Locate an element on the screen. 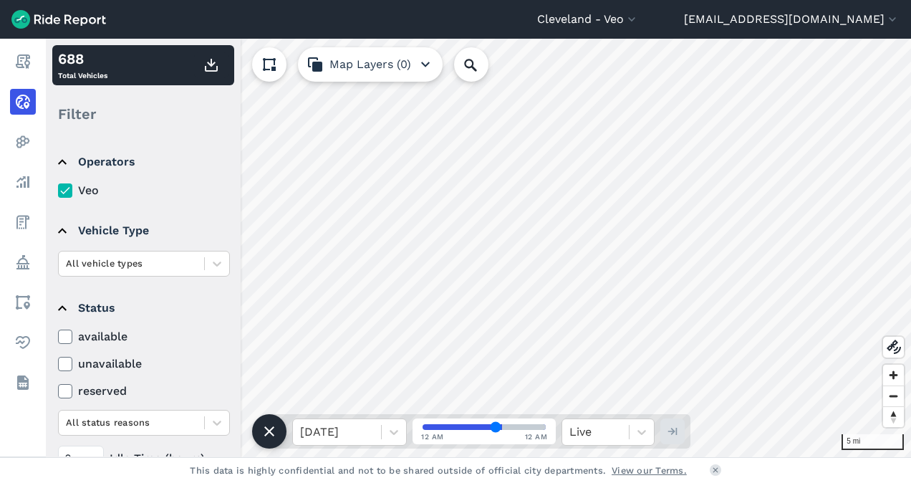  a: Areas is located at coordinates (23, 302).